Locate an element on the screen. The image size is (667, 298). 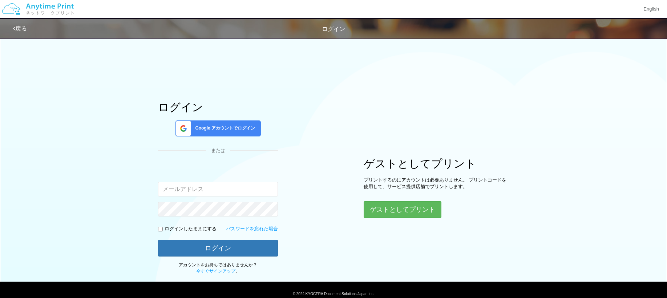
button: ログイン is located at coordinates (218, 248).